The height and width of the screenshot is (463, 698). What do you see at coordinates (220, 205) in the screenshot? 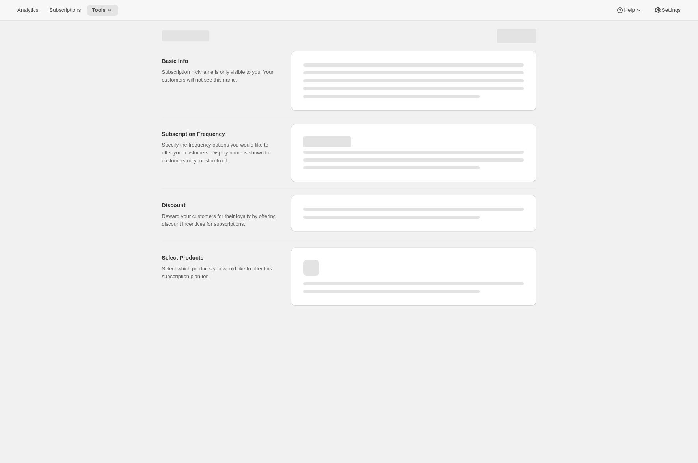
I see `h2: Discount` at bounding box center [220, 205].